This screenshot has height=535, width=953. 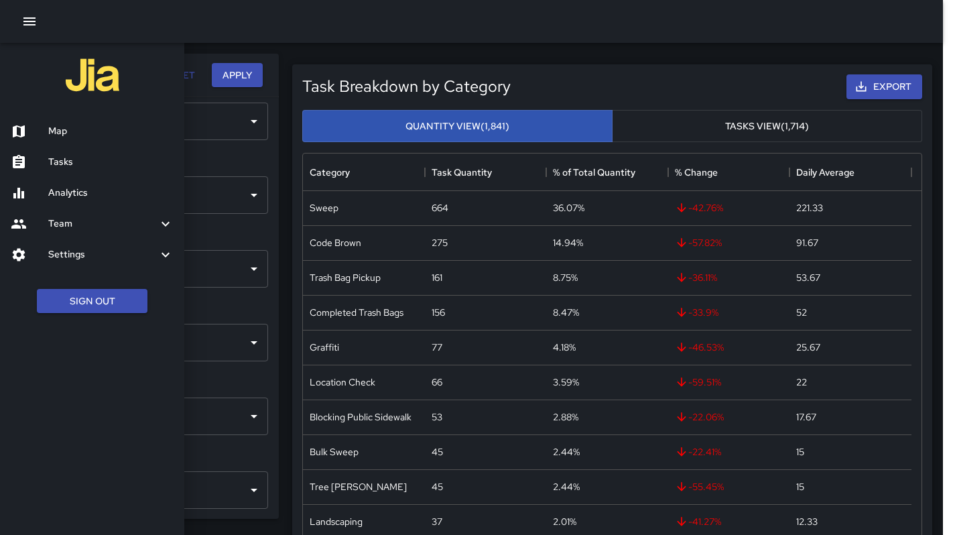 What do you see at coordinates (111, 193) in the screenshot?
I see `h6: Analytics` at bounding box center [111, 193].